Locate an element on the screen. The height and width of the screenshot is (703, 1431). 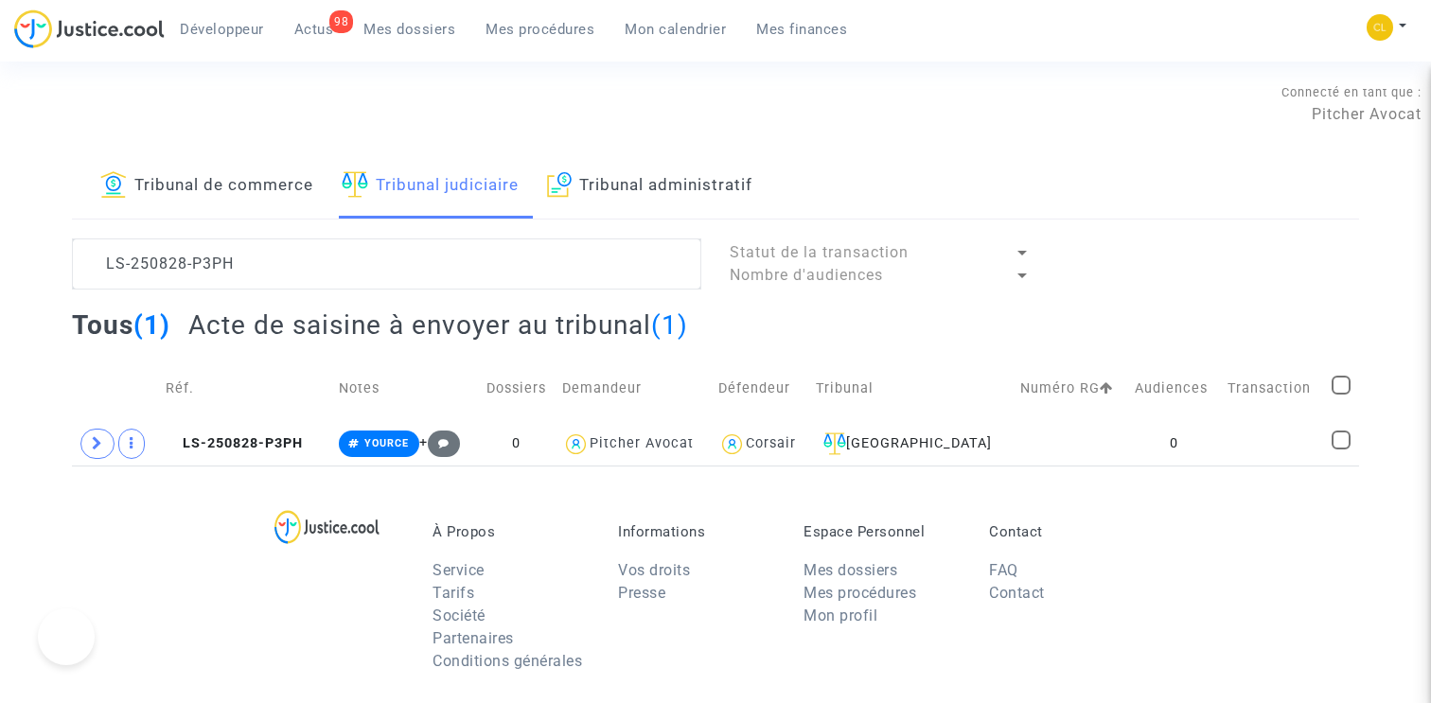
span: Développeur is located at coordinates (221, 29).